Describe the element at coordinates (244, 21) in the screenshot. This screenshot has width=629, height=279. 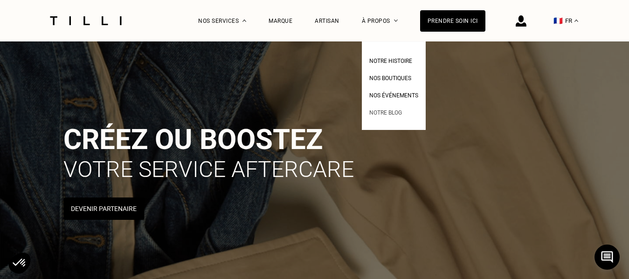
I see `img: Menu déroulant` at that location.